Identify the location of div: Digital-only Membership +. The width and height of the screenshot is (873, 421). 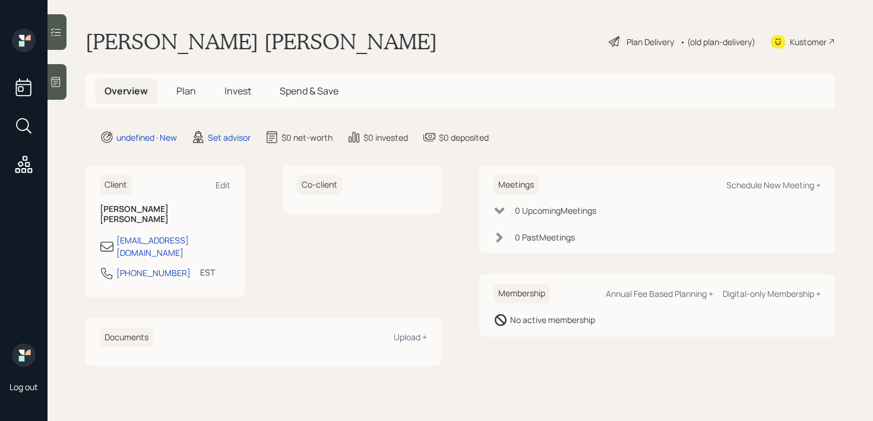
(772, 294).